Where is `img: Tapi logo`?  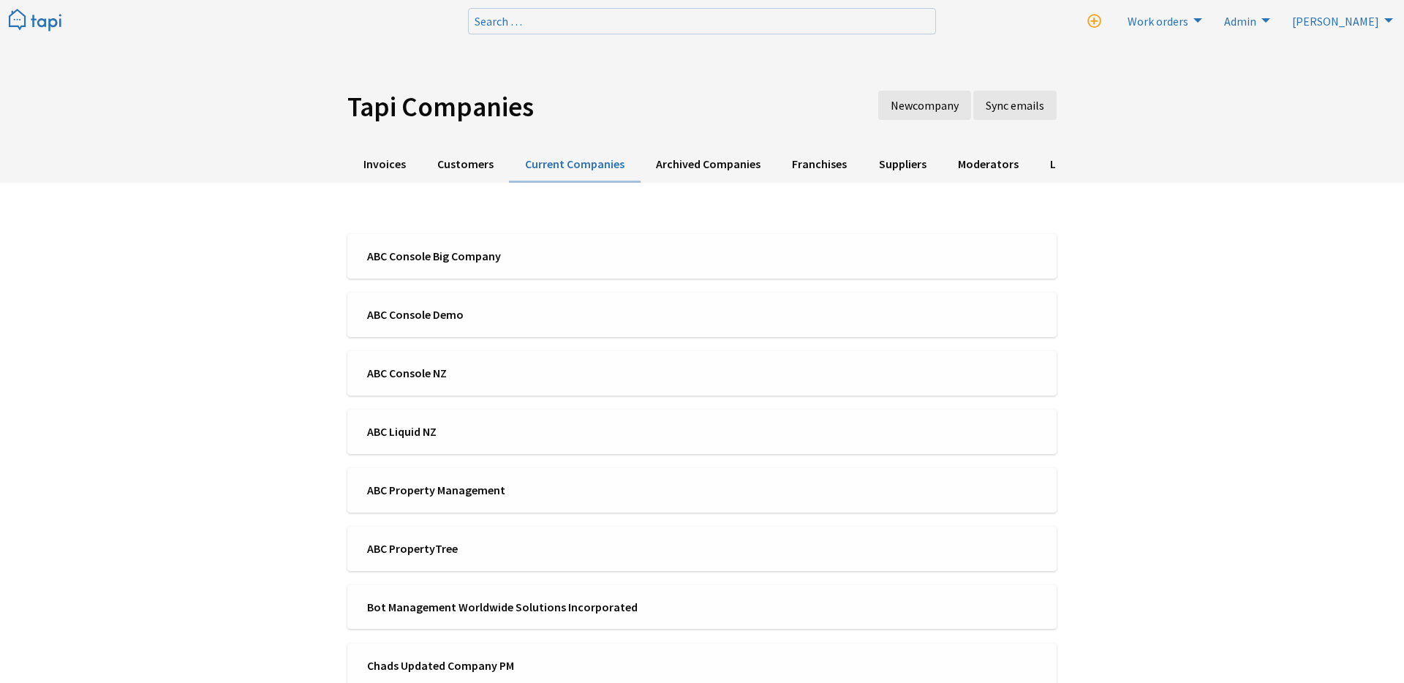
img: Tapi logo is located at coordinates (35, 20).